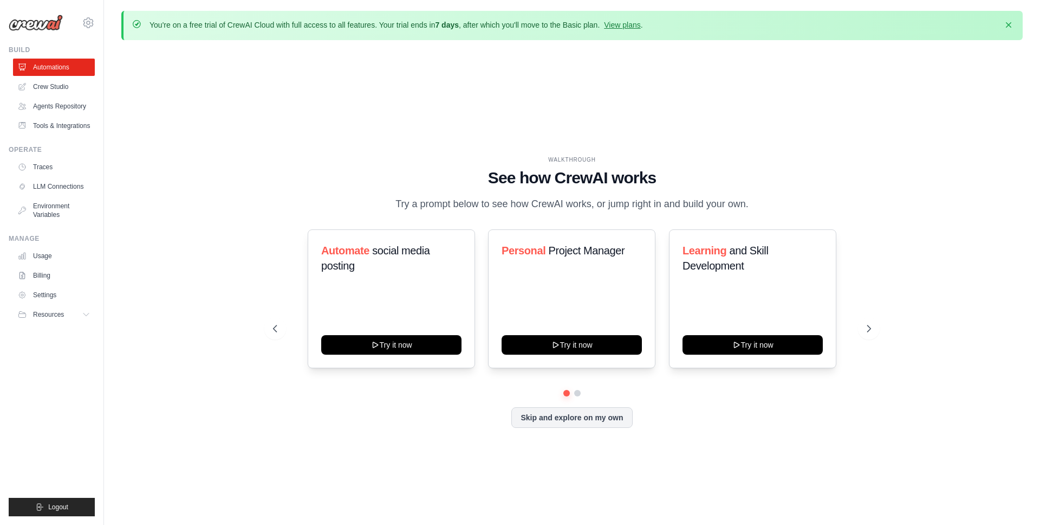 Image resolution: width=1040 pixels, height=525 pixels. Describe the element at coordinates (54, 106) in the screenshot. I see `a: Agents Repository` at that location.